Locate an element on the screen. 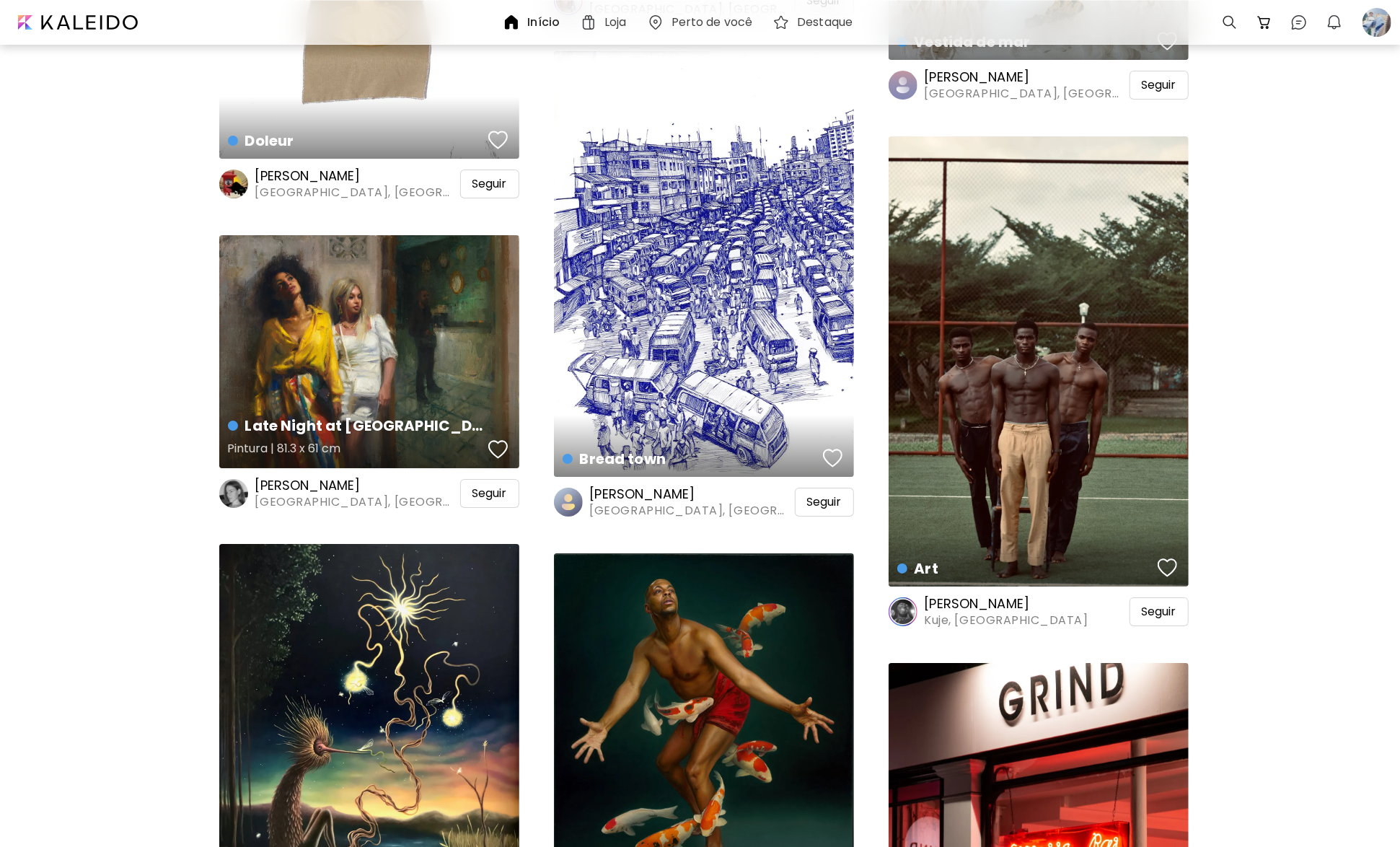 The height and width of the screenshot is (847, 1400). a: Início is located at coordinates (534, 22).